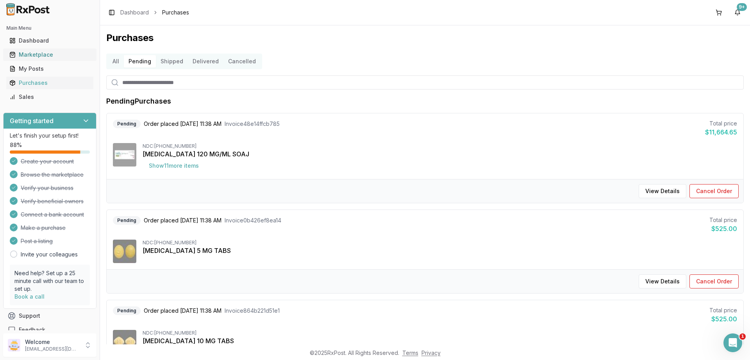 The width and height of the screenshot is (750, 360). I want to click on img: RxPost Logo, so click(28, 9).